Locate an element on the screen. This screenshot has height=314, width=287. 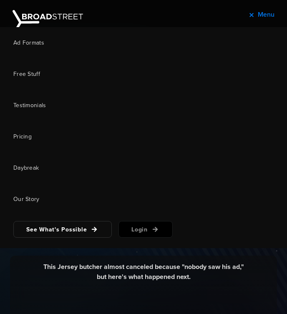
a: Free Stuff is located at coordinates (144, 74).